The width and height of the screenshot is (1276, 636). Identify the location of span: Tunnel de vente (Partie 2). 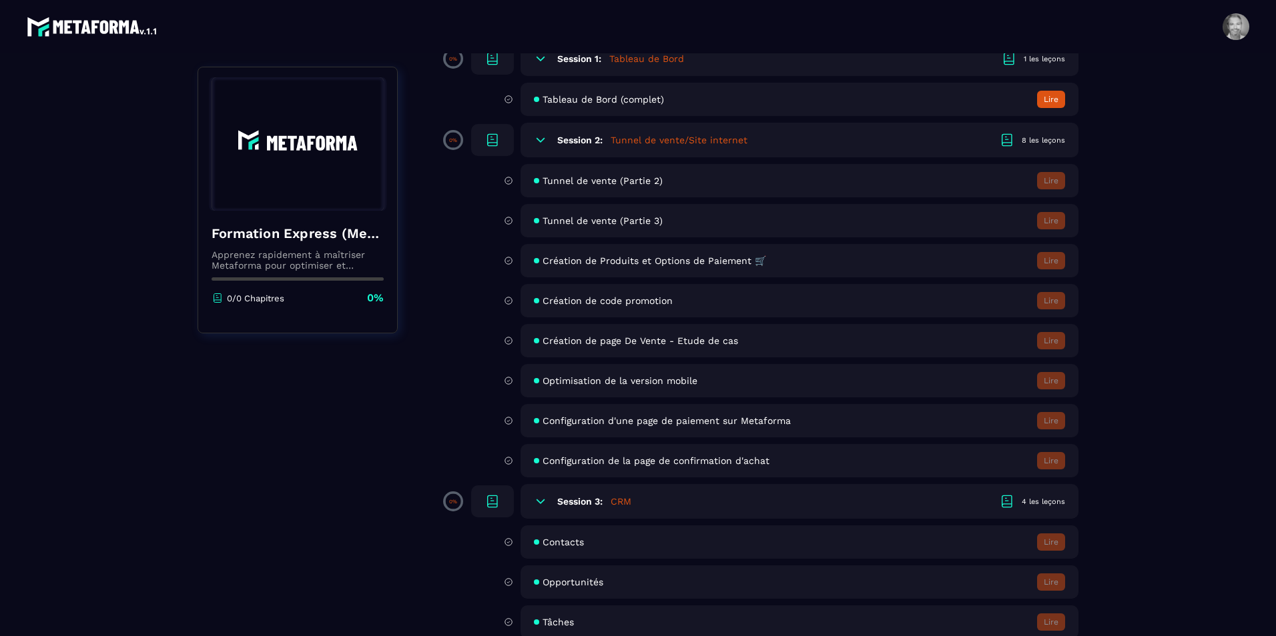
(602, 181).